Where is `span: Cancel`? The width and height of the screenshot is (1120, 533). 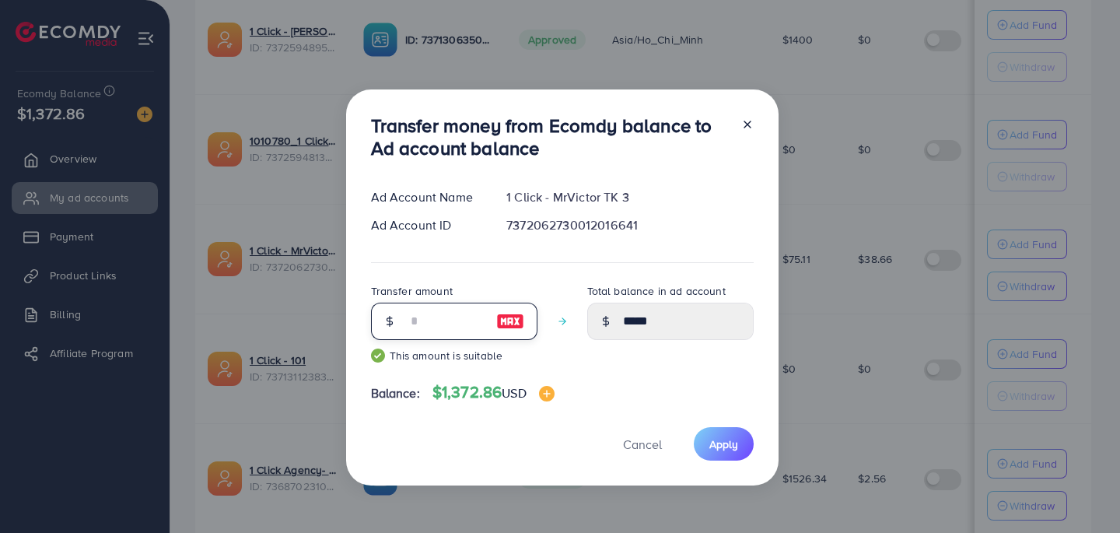 span: Cancel is located at coordinates (643, 444).